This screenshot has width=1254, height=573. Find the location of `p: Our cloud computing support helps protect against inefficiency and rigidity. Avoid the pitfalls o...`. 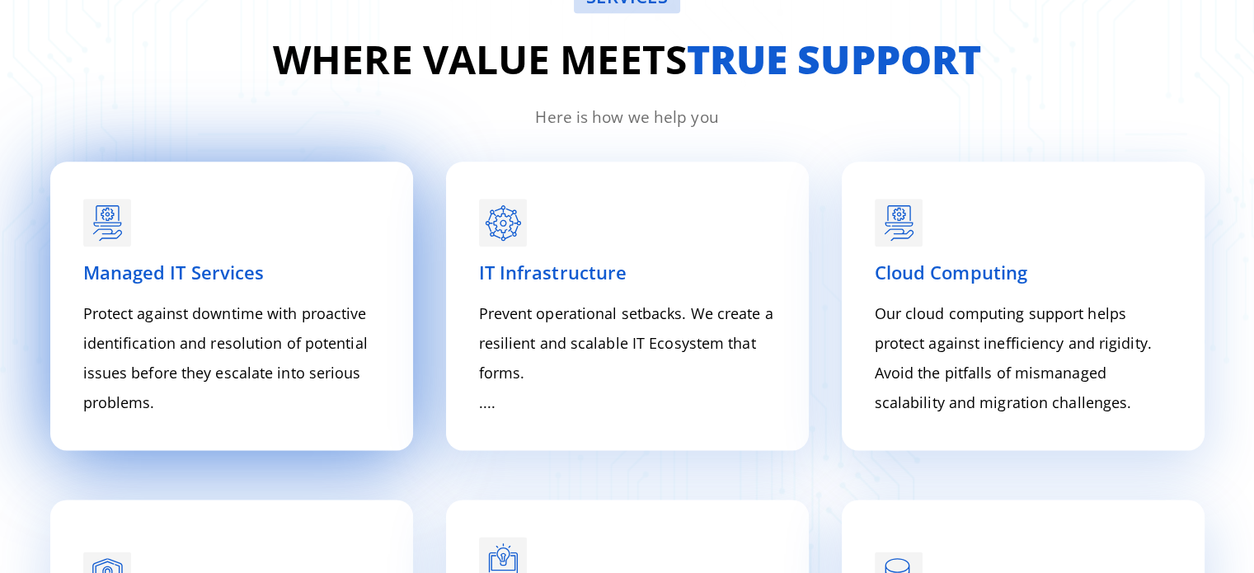

p: Our cloud computing support helps protect against inefficiency and rigidity. Avoid the pitfalls o... is located at coordinates (1023, 358).